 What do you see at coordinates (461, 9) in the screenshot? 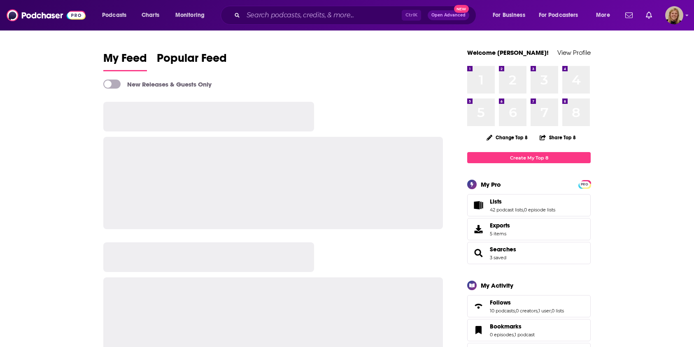
I see `span: New` at bounding box center [461, 9].